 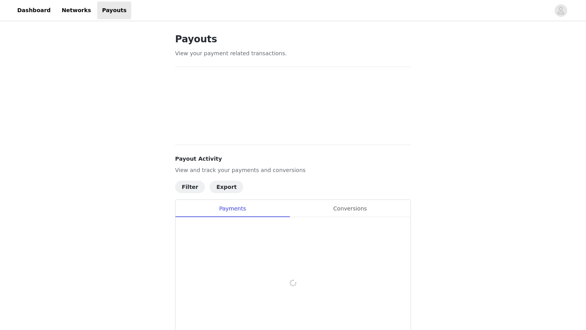 I want to click on h1: Payouts, so click(x=293, y=39).